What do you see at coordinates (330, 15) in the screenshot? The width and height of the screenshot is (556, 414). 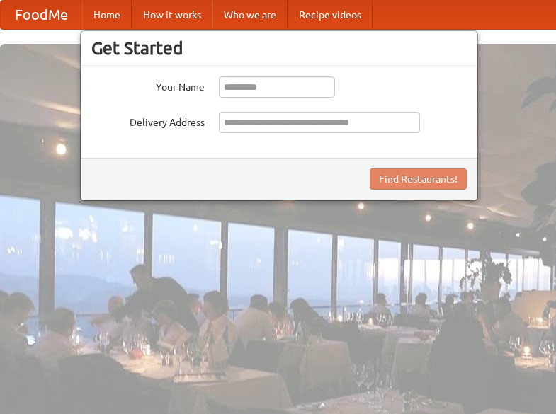 I see `a: Recipe videos` at bounding box center [330, 15].